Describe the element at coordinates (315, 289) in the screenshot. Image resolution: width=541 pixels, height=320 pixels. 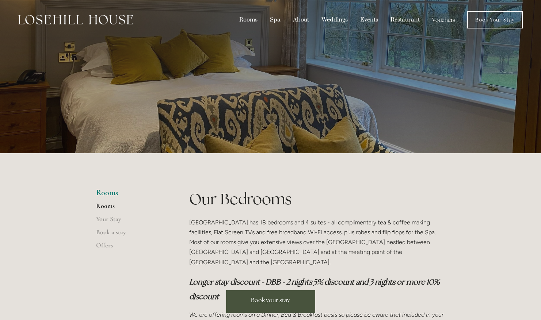
I see `em: Longer stay discount - DBB - 2 nights 5% discount and 3 nights or more 10% discount` at that location.